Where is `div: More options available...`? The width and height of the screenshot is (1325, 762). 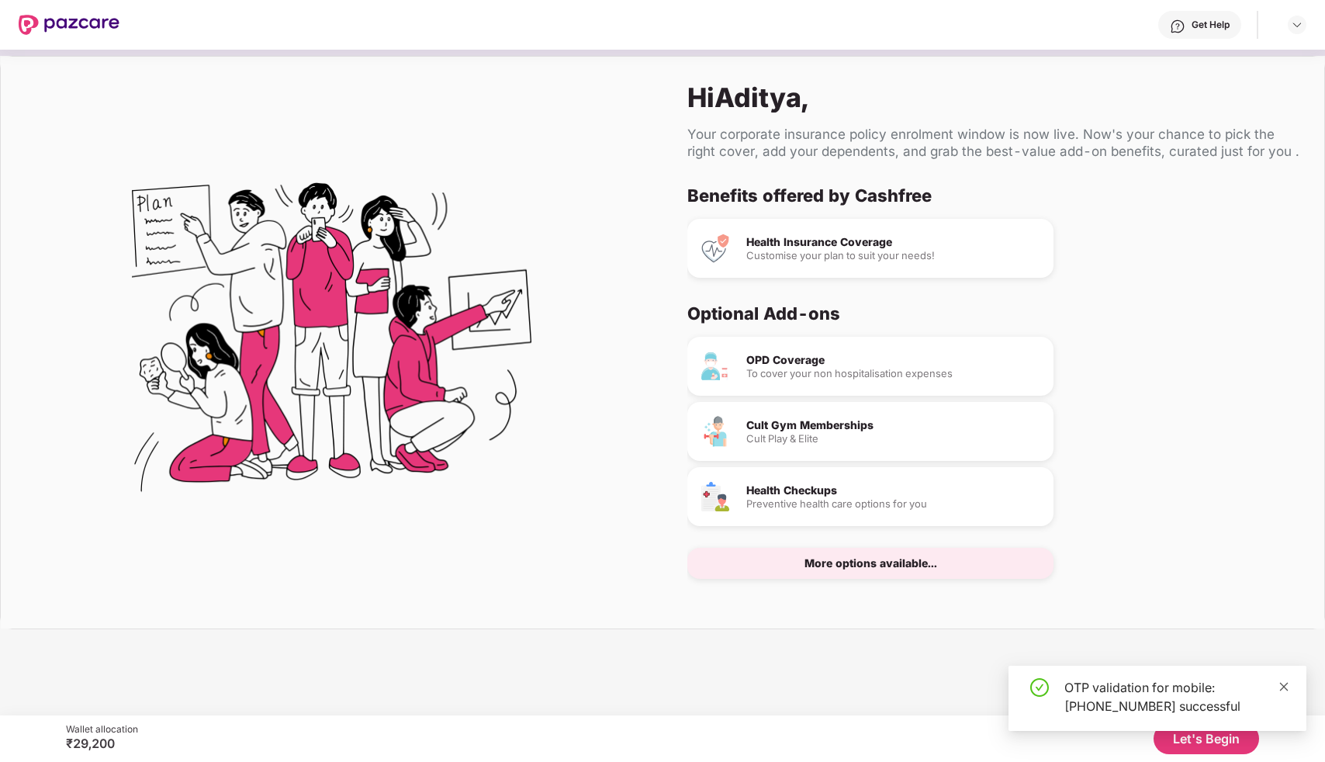
div: More options available... is located at coordinates (871, 563).